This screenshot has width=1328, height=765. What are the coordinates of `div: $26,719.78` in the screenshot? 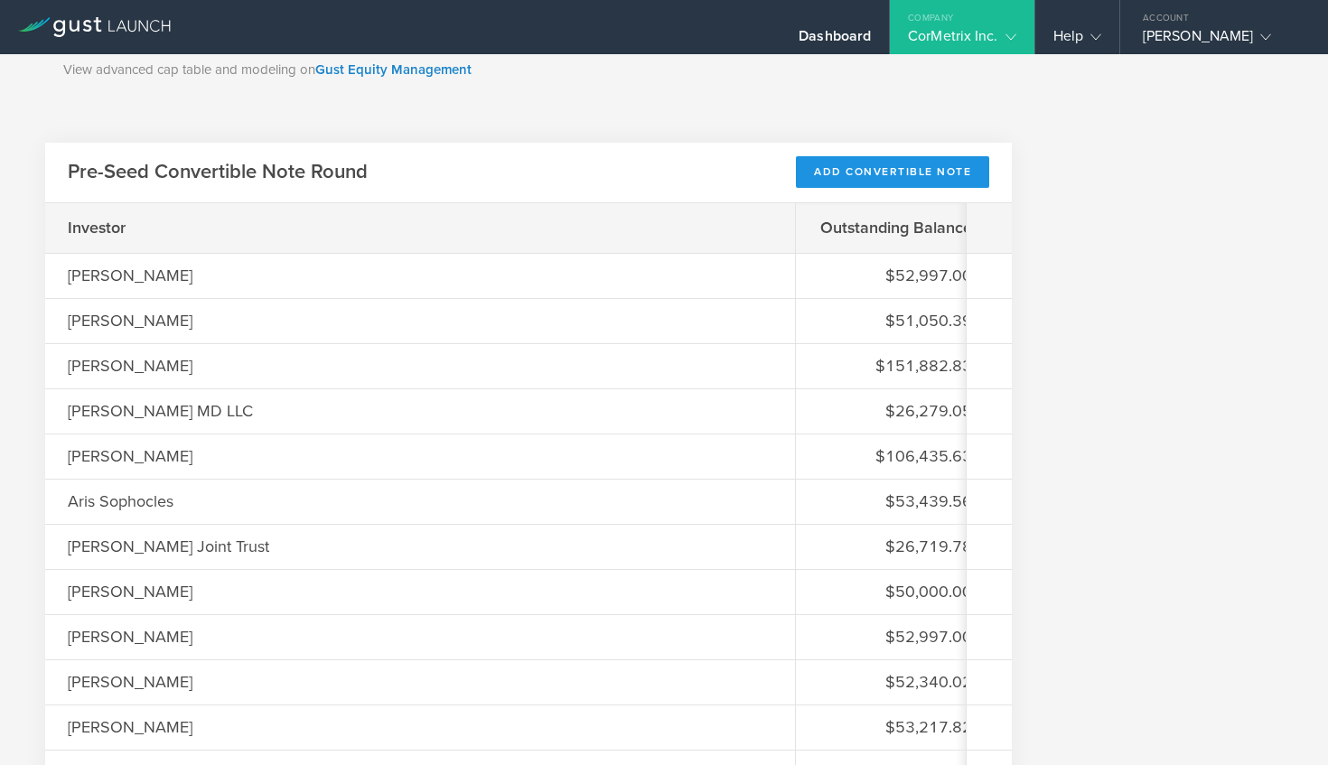 It's located at (895, 546).